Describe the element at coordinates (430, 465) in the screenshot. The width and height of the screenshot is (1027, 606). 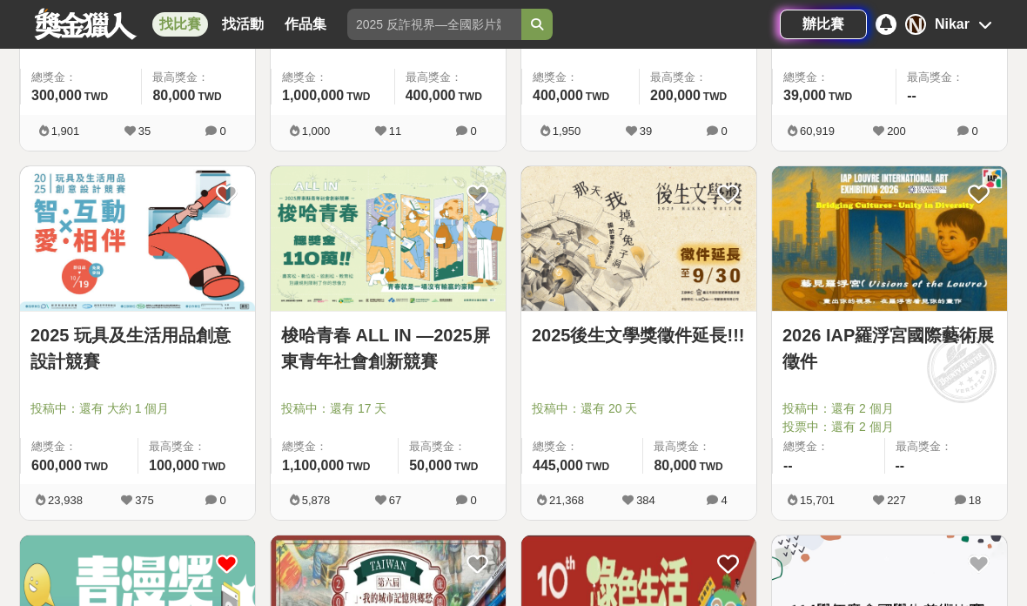
I see `span: 50,000` at that location.